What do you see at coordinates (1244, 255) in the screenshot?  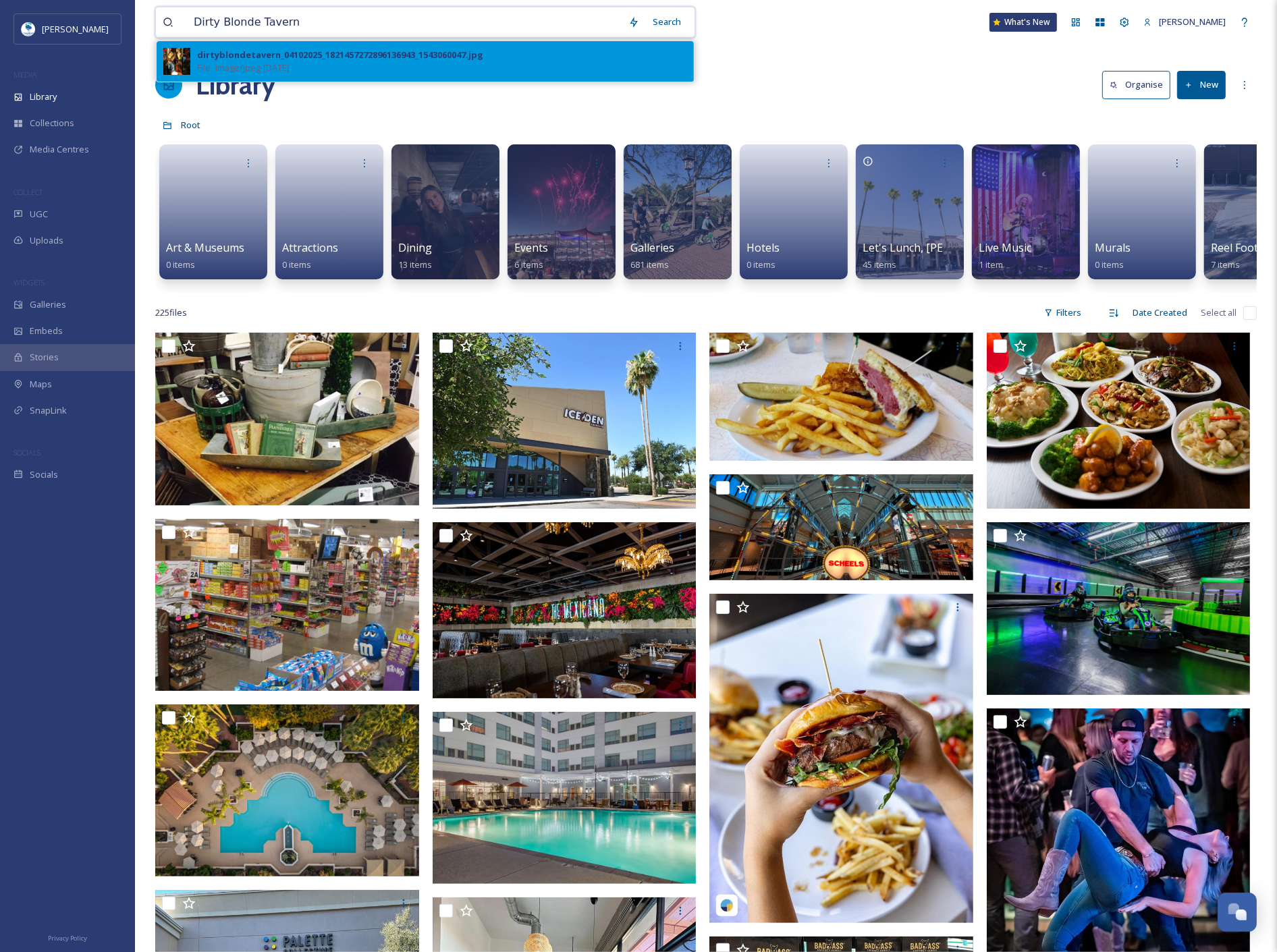 I see `a: Reel Footage7 items` at bounding box center [1244, 255].